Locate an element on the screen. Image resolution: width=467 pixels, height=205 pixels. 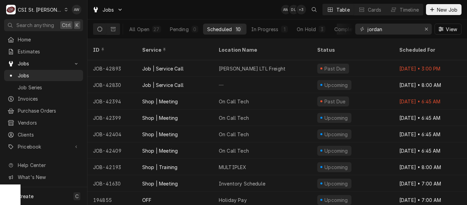
div: Holiday Pay is located at coordinates (233, 200).